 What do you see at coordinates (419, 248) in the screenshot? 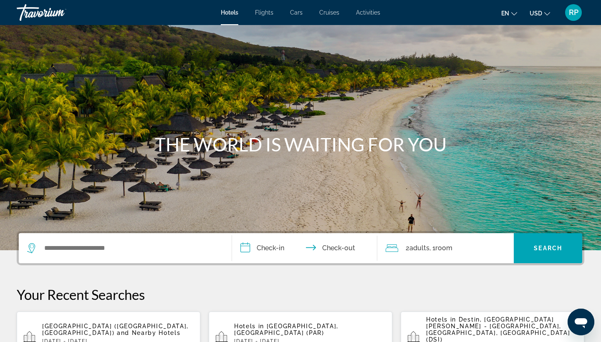
I see `span: Adults` at bounding box center [419, 248].